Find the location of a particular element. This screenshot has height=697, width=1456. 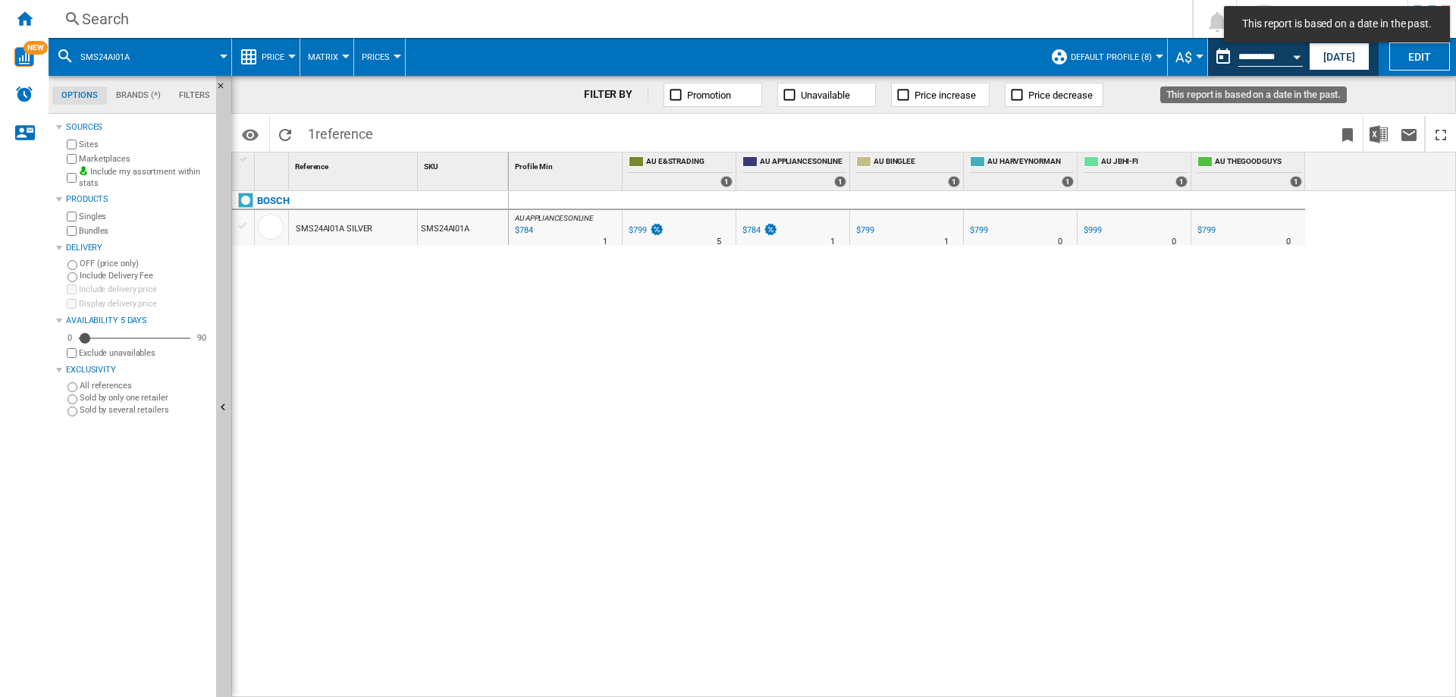

label: OFF (price only) is located at coordinates (145, 263).